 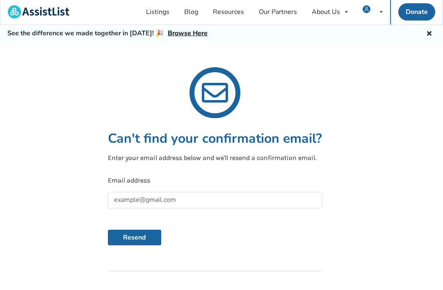 What do you see at coordinates (135, 237) in the screenshot?
I see `button: Resend` at bounding box center [135, 237].